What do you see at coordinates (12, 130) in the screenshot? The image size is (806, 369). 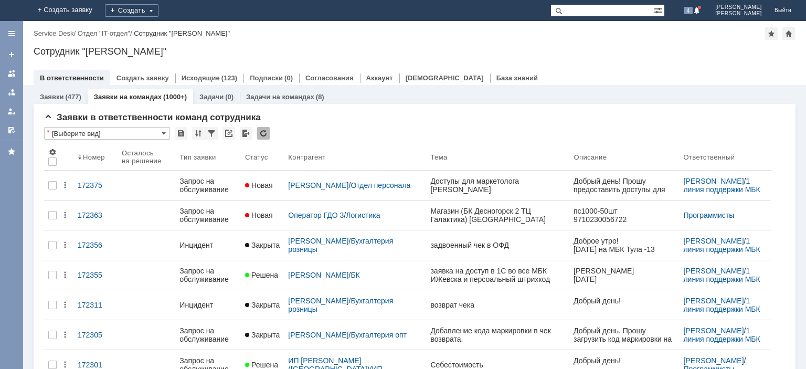 I see `a: Мои согласования` at bounding box center [12, 130].